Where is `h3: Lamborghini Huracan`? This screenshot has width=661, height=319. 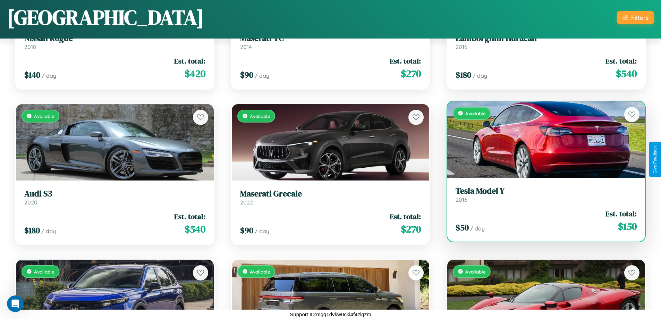 h3: Lamborghini Huracan is located at coordinates (546, 38).